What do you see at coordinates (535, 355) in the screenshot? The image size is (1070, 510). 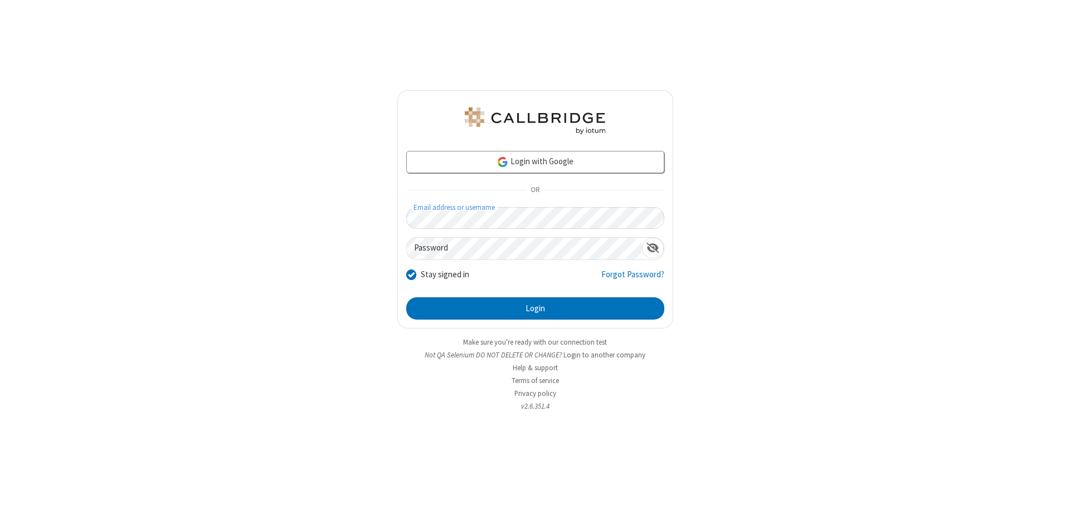 I see `li: Not QA Selenium DO NOT DELETE OR CHANGE?` at bounding box center [535, 355].